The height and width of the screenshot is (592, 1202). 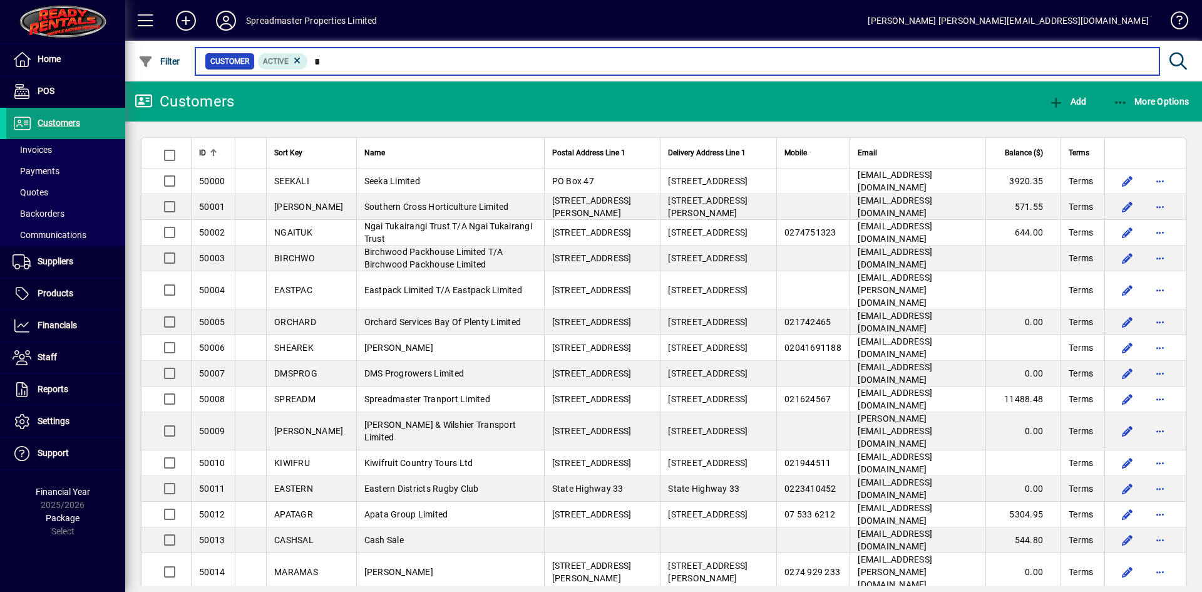 I want to click on span: 50001, so click(x=212, y=207).